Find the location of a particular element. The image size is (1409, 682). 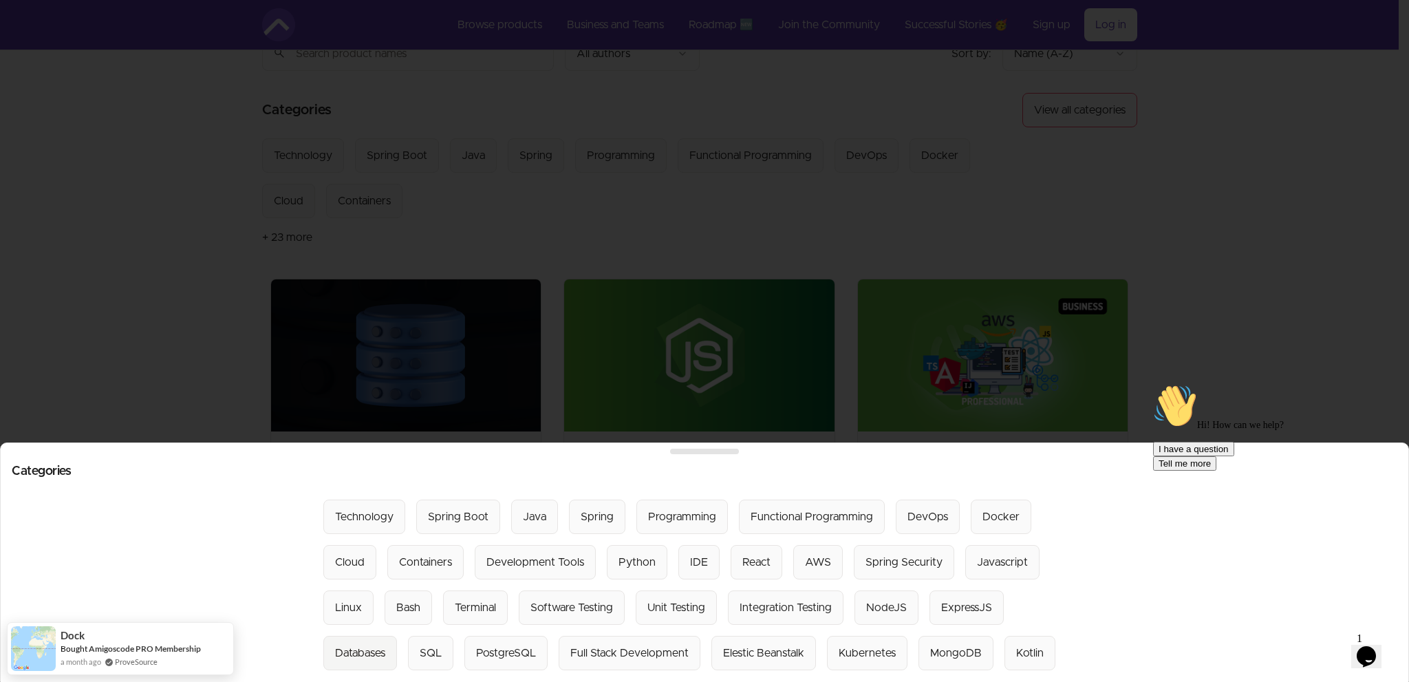

div: Java is located at coordinates (535, 517).